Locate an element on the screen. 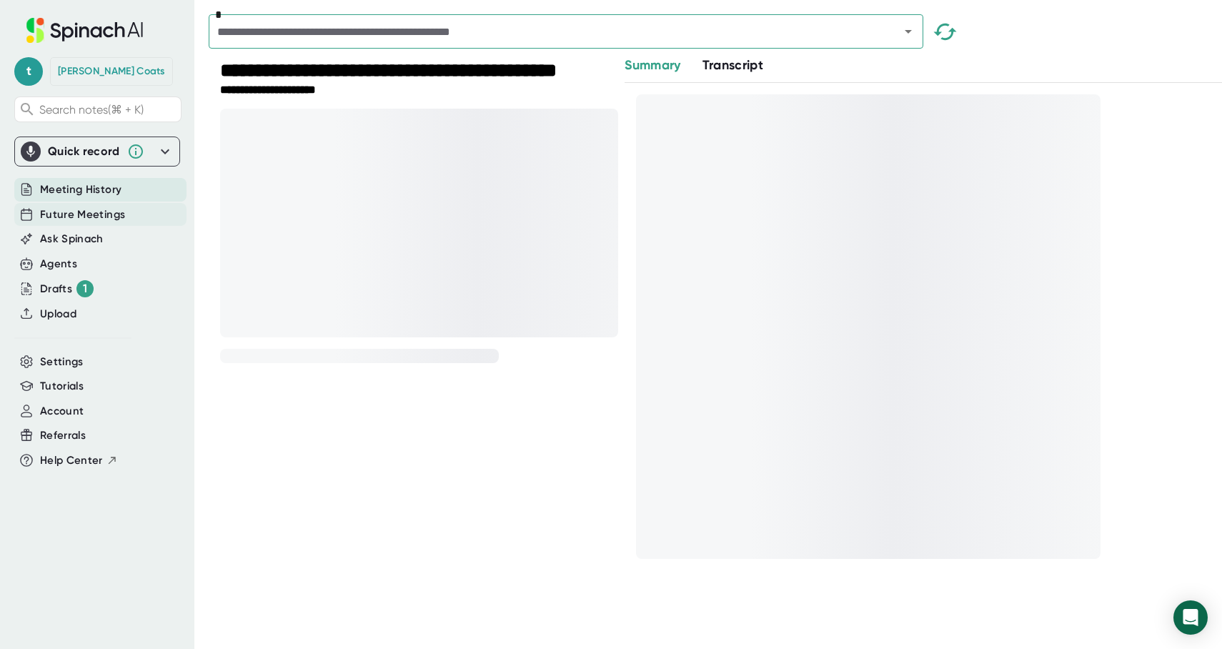  button: Upload is located at coordinates (58, 314).